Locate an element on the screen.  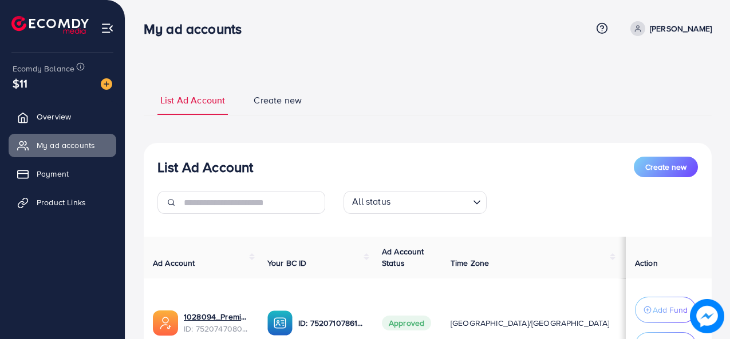
span: Approved is located at coordinates (406, 323).